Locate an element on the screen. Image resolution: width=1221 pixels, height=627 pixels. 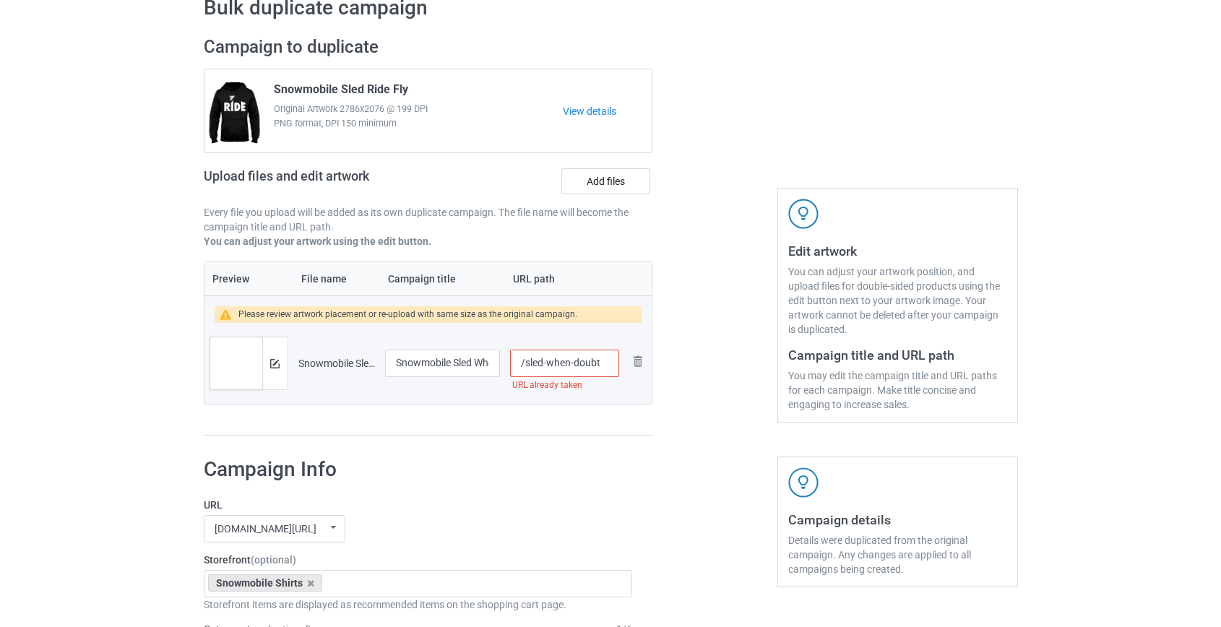
span: Original Artwork 2786x2076 @ 199 DPI is located at coordinates (418, 109).